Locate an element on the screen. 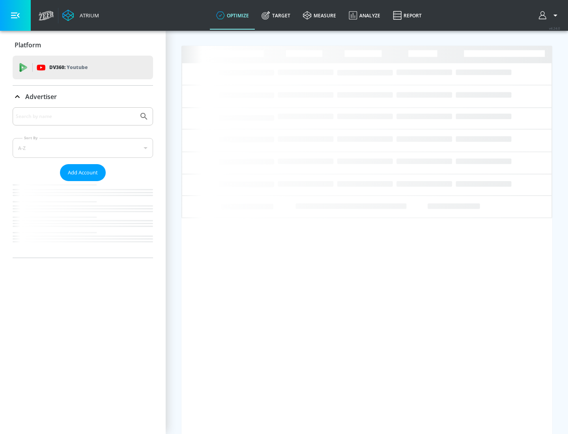 Image resolution: width=568 pixels, height=434 pixels. span: Add Account is located at coordinates (83, 172).